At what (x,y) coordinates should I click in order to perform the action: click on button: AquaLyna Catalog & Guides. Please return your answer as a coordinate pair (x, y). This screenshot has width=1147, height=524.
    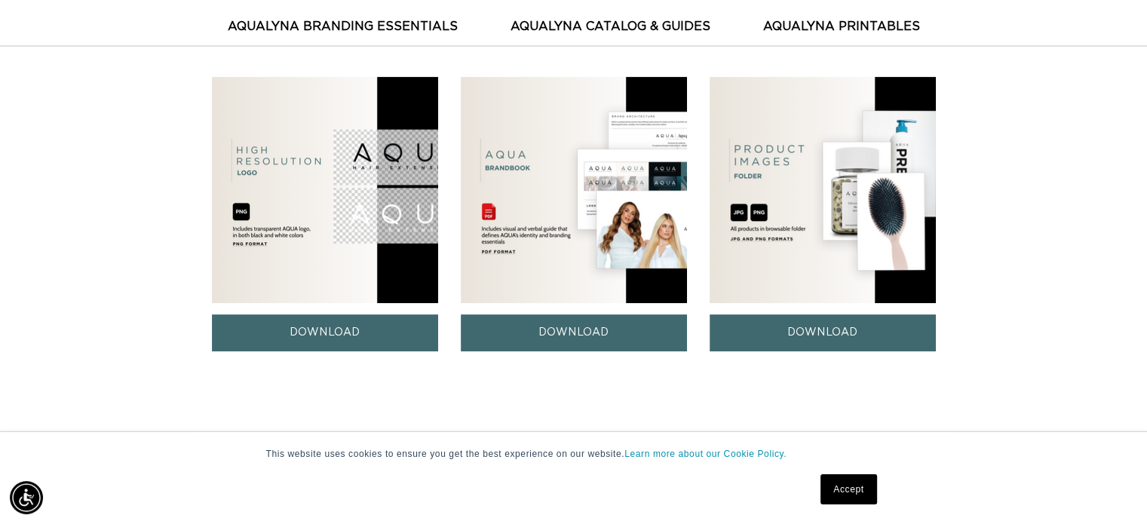
    Looking at the image, I should click on (610, 26).